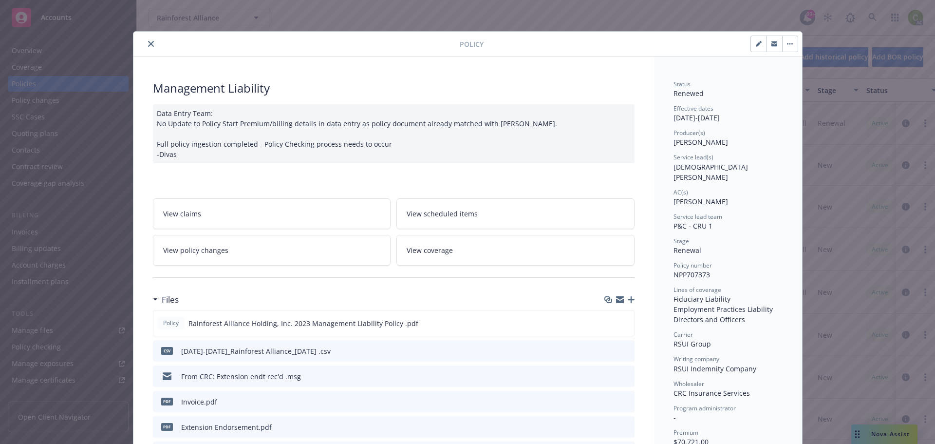  What do you see at coordinates (689, 132) in the screenshot?
I see `span: Producer(s)` at bounding box center [689, 132].